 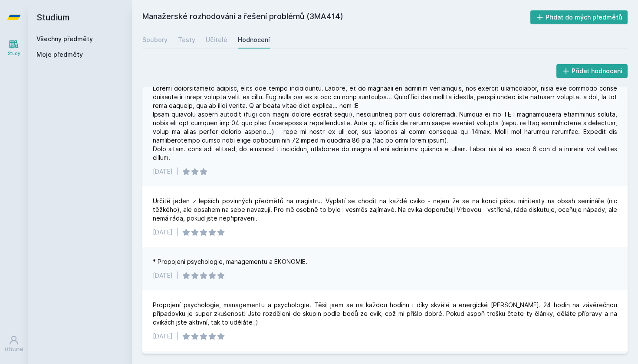 What do you see at coordinates (216, 40) in the screenshot?
I see `a: Učitelé` at bounding box center [216, 40].